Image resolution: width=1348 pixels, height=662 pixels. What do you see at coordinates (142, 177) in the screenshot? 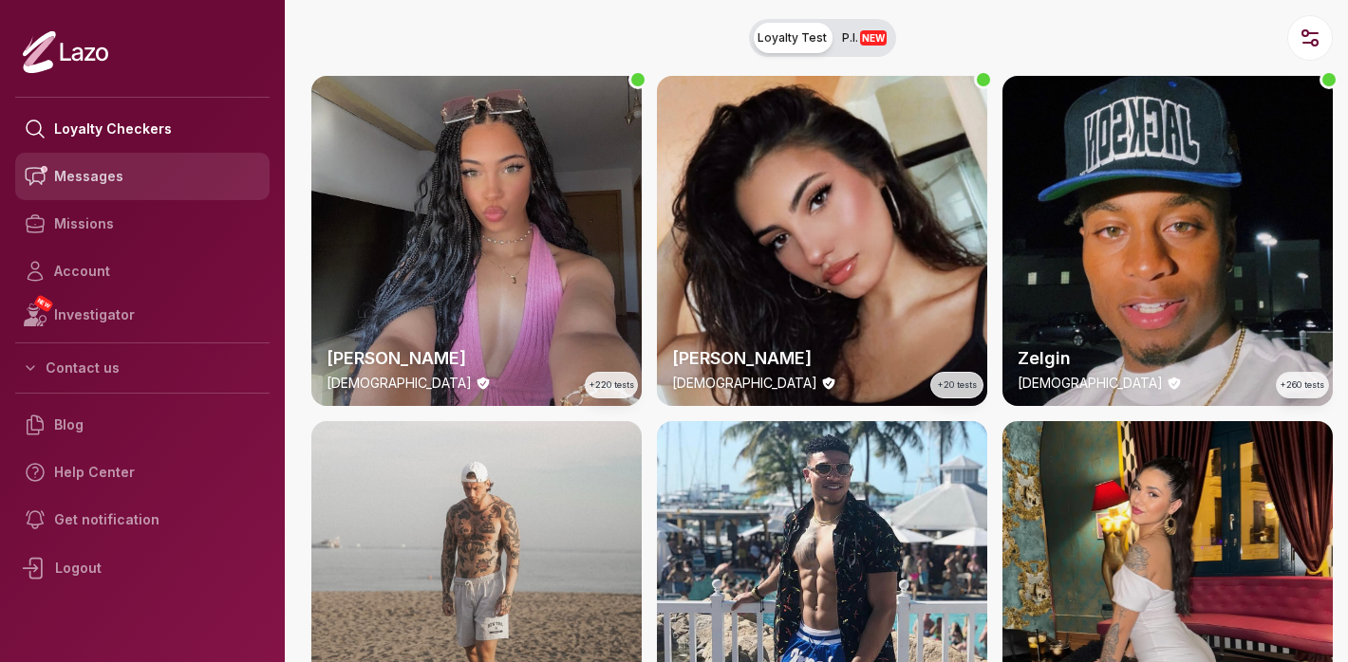
I see `a: Messages` at bounding box center [142, 177].